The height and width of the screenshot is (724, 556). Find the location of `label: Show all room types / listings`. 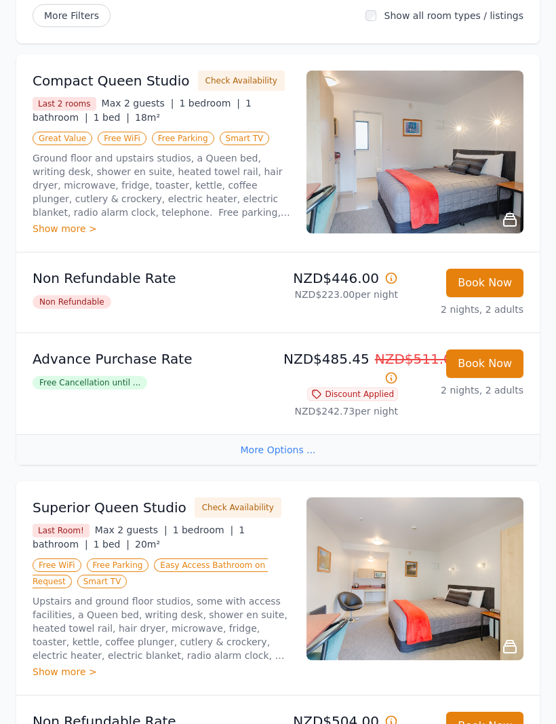

label: Show all room types / listings is located at coordinates (454, 16).